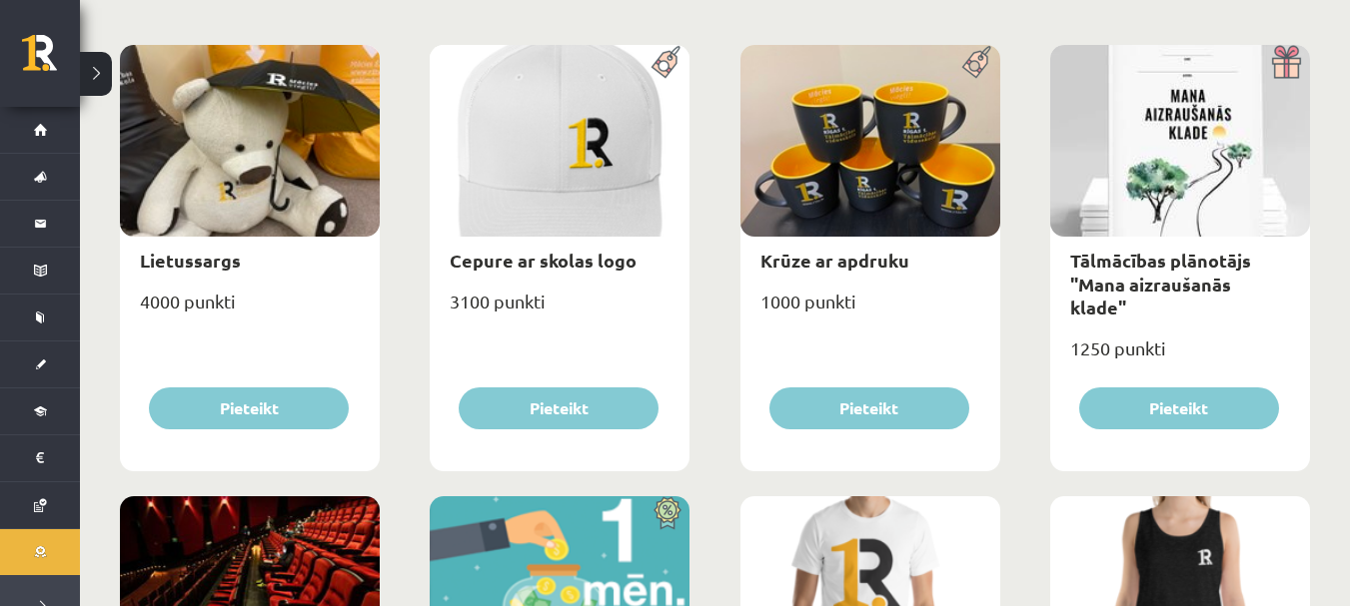  Describe the element at coordinates (250, 310) in the screenshot. I see `div: 4000 punkti` at that location.